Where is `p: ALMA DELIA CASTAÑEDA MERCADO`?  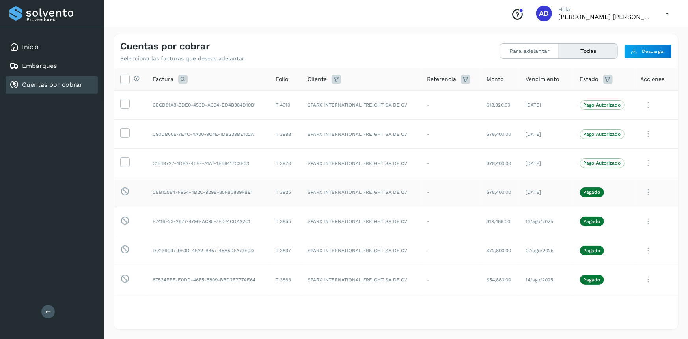
p: ALMA DELIA CASTAÑEDA MERCADO is located at coordinates (606, 17).